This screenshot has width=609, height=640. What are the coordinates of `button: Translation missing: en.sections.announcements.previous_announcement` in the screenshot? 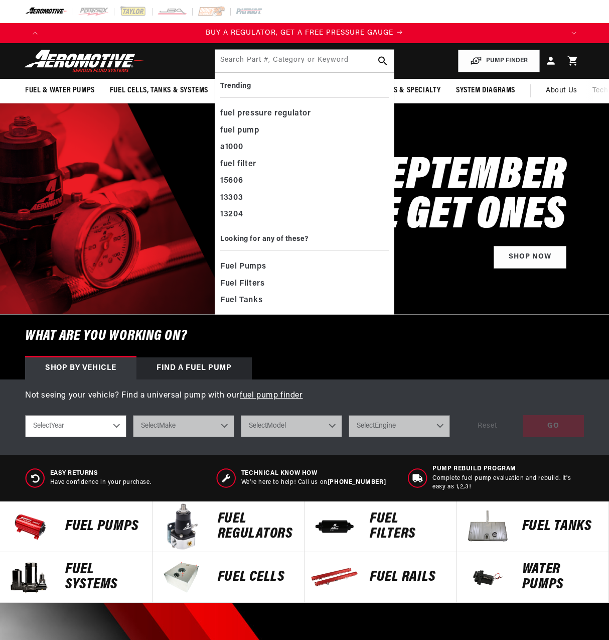 It's located at (35, 33).